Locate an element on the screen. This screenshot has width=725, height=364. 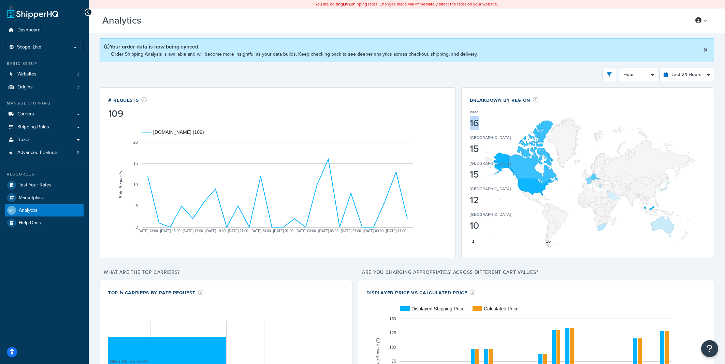
span: Boxes is located at coordinates (24, 140).